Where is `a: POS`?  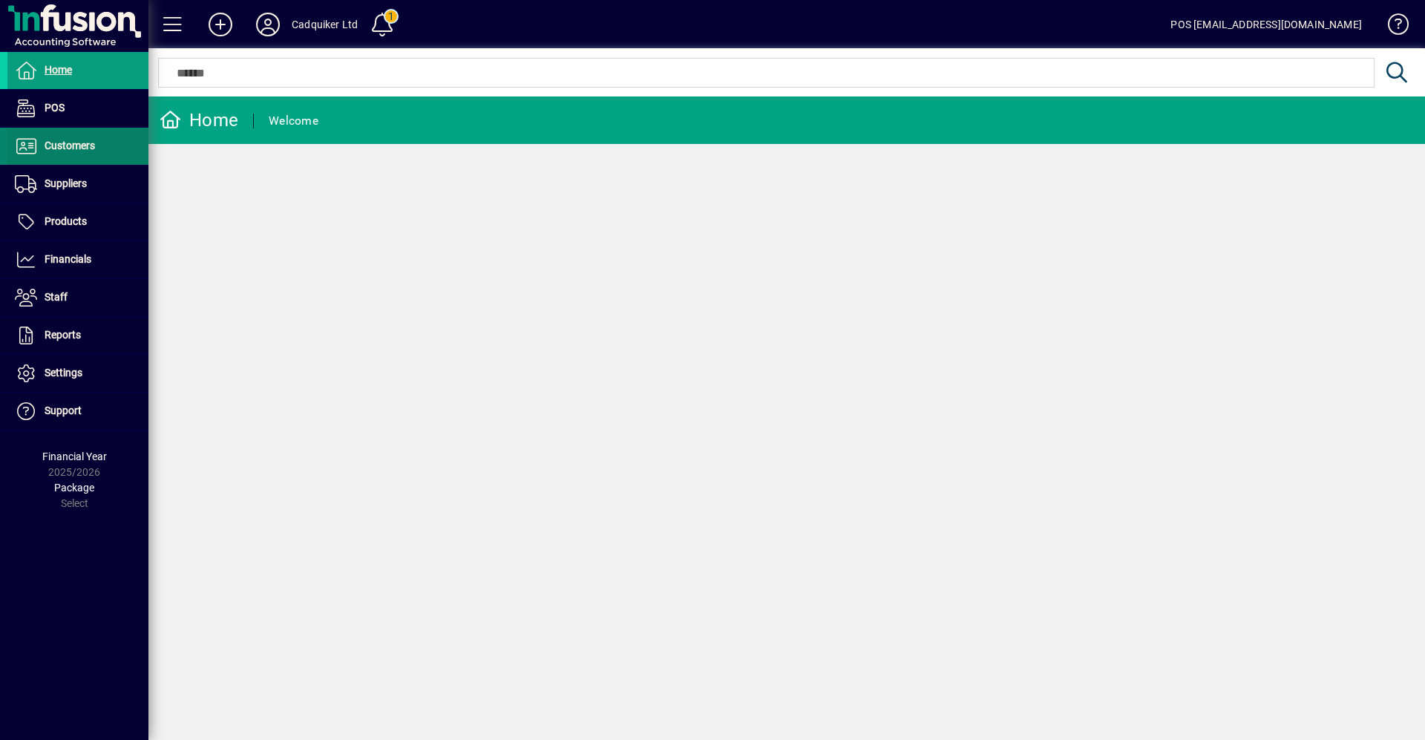
a: POS is located at coordinates (78, 108).